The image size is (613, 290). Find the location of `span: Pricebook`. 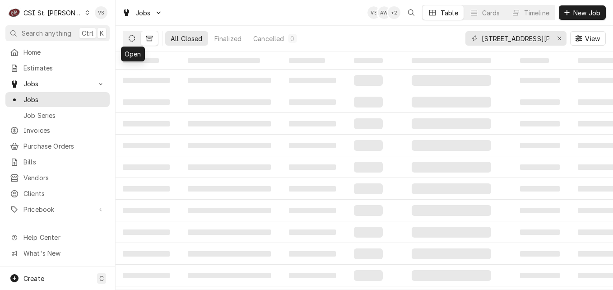

span: Pricebook is located at coordinates (57, 209).